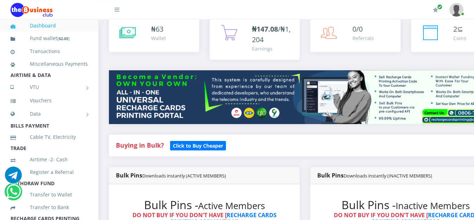 The height and width of the screenshot is (220, 474). What do you see at coordinates (49, 137) in the screenshot?
I see `a: Cable TV, Electricity` at bounding box center [49, 137].